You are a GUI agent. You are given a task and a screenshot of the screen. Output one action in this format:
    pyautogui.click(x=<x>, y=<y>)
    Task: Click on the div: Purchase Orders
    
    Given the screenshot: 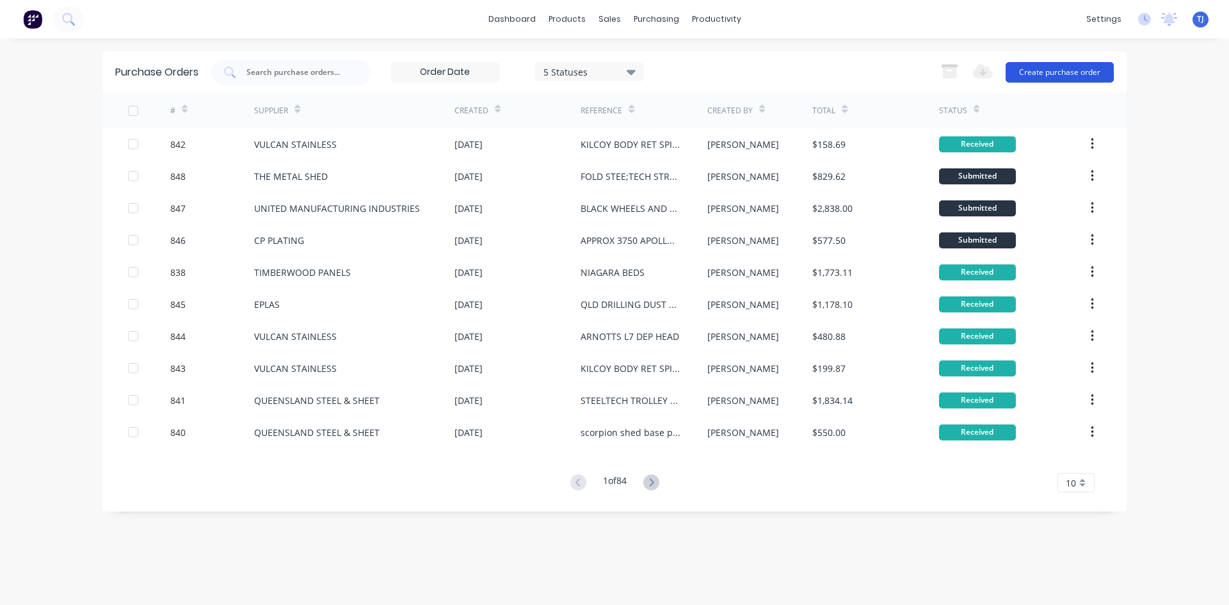 What is the action you would take?
    pyautogui.click(x=157, y=72)
    